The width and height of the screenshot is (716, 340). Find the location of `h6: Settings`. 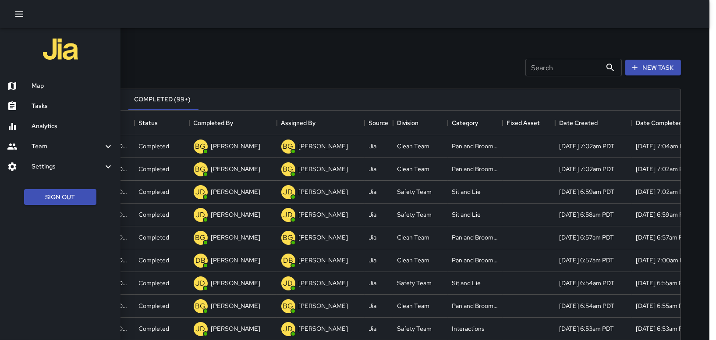

h6: Settings is located at coordinates (67, 167).